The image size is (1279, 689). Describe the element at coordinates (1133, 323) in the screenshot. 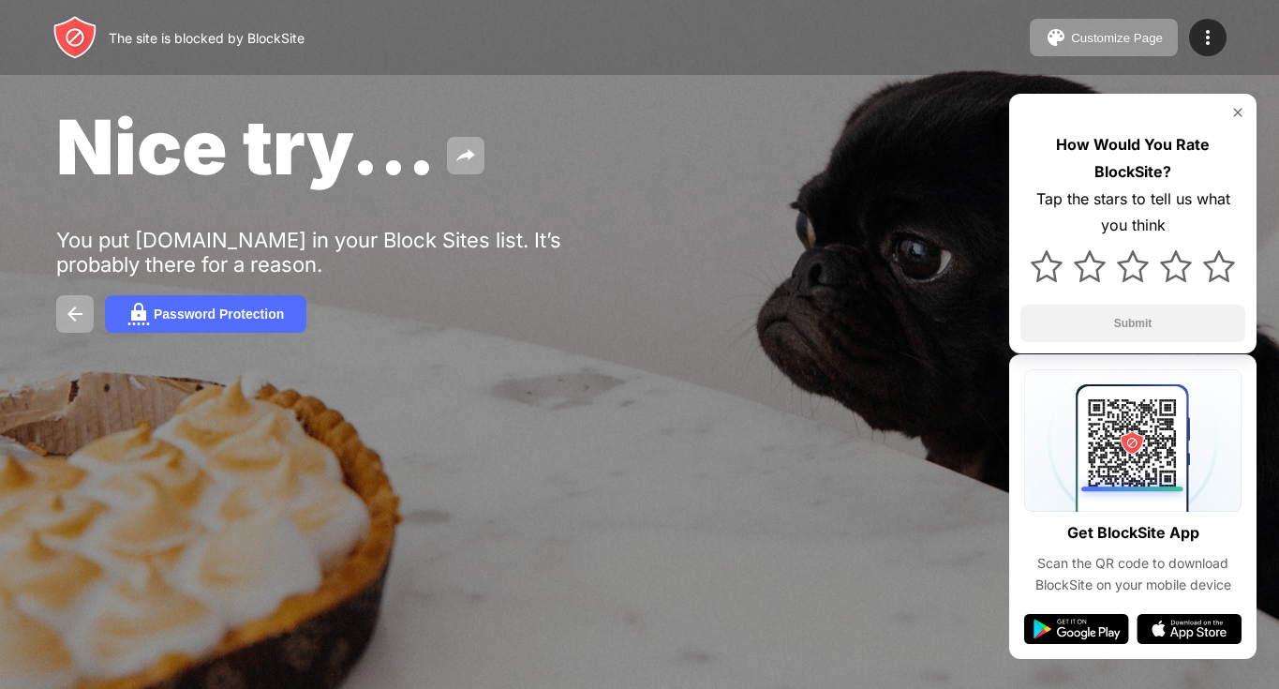

I see `button: Submit` at that location.